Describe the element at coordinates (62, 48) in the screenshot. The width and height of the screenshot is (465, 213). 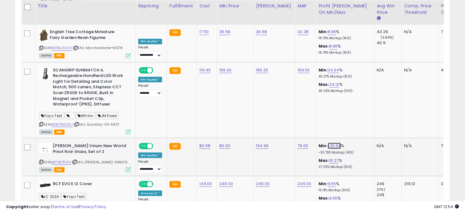
I see `a: B01BL2SGVA` at that location.